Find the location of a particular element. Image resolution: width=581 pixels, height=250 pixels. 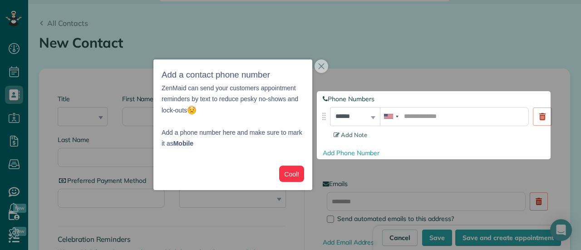

img: :worried: is located at coordinates (192, 110).